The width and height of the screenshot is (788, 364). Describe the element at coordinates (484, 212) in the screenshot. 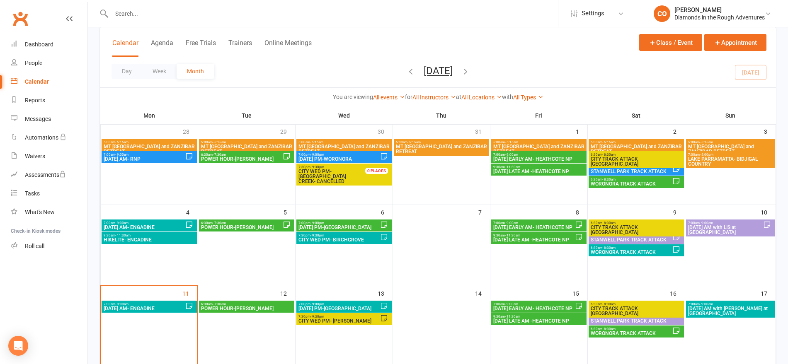

I see `div: 7` at that location.